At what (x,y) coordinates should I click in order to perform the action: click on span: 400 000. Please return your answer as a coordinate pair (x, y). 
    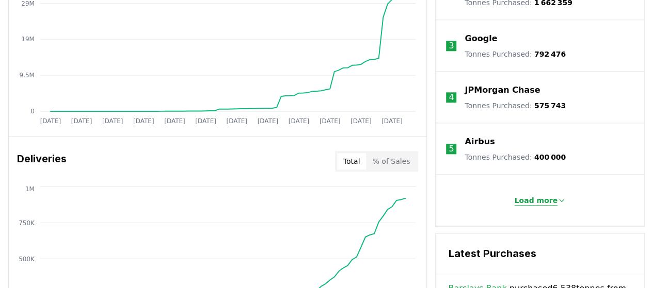
    Looking at the image, I should click on (549, 157).